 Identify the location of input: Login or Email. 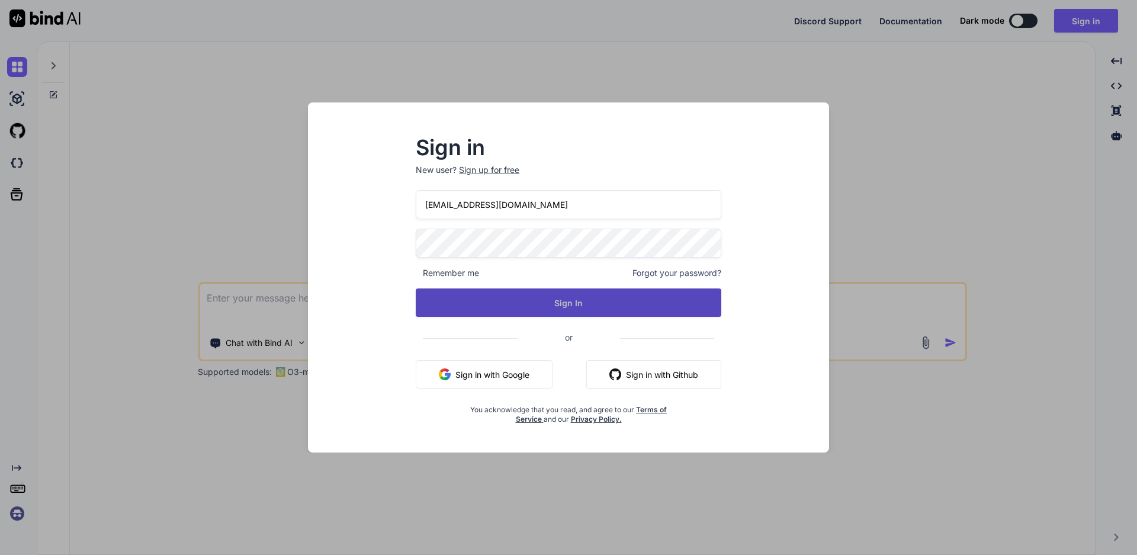
(569, 204).